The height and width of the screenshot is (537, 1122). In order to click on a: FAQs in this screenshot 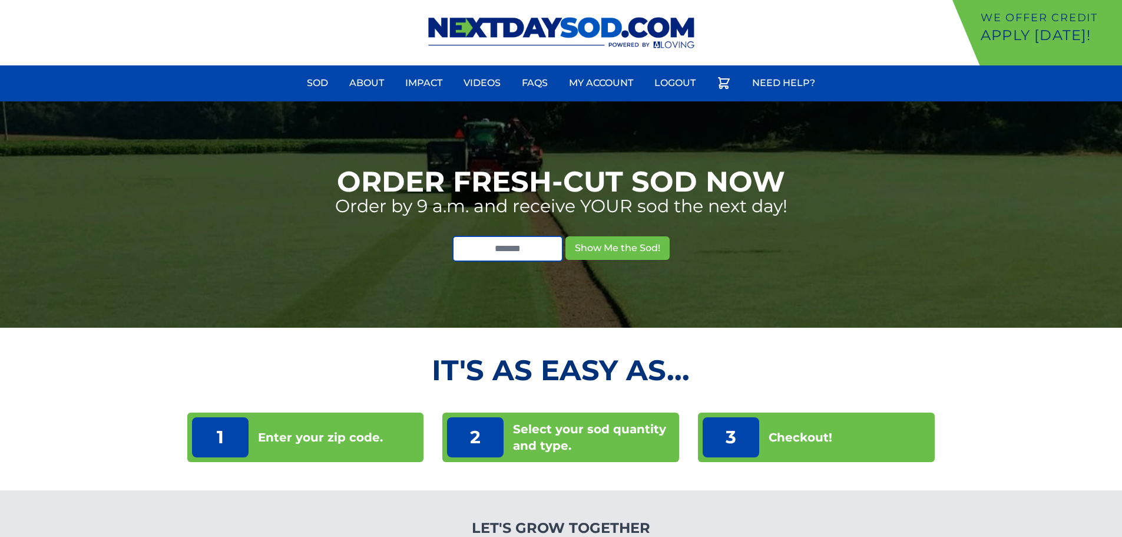, I will do `click(535, 83)`.